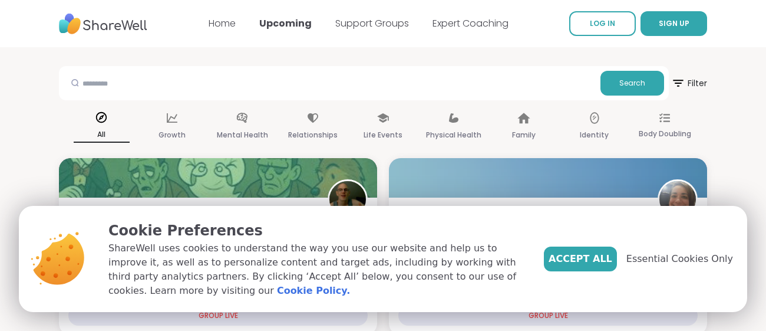 This screenshot has width=766, height=331. Describe the element at coordinates (594, 135) in the screenshot. I see `p: Identity` at that location.